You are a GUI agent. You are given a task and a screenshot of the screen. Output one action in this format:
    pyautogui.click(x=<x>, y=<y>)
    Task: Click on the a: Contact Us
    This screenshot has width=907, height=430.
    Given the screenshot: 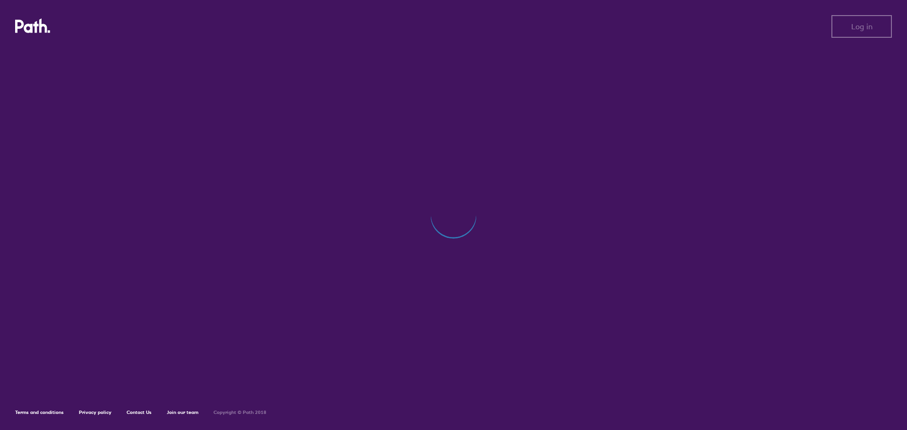 What is the action you would take?
    pyautogui.click(x=139, y=412)
    